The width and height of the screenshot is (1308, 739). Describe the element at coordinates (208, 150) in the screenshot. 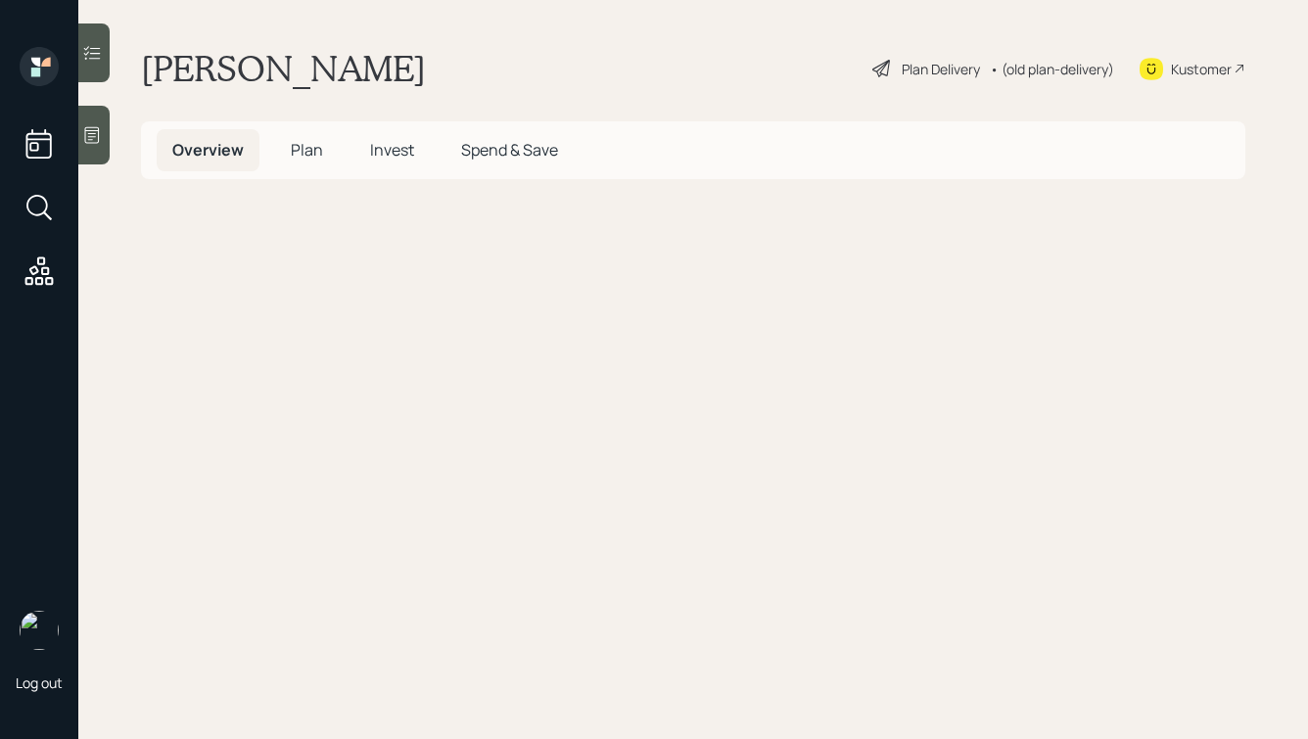

I see `span: Overview` at that location.